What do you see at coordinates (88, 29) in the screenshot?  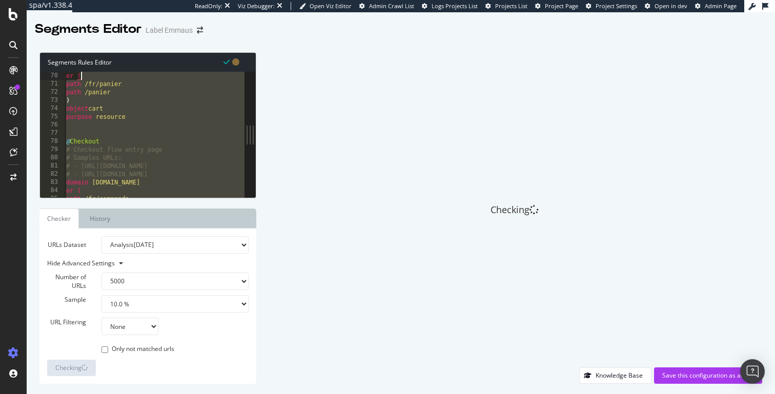 I see `div: Segments Editor` at bounding box center [88, 29].